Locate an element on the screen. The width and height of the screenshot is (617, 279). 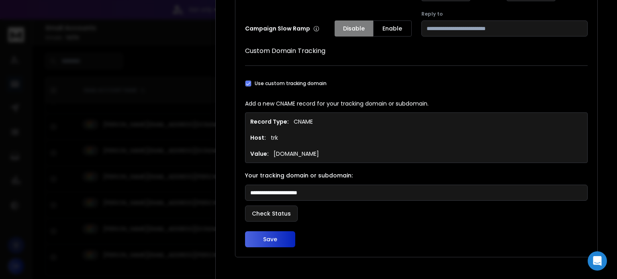
button: Enable is located at coordinates (393, 29).